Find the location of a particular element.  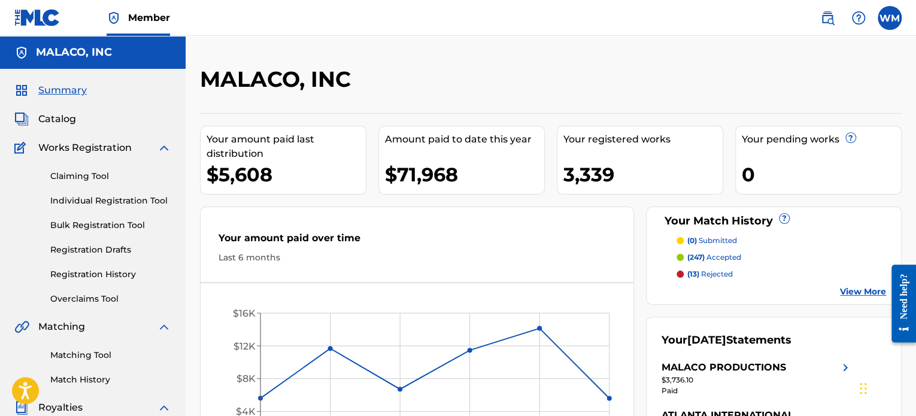

tspan: $16K is located at coordinates (244, 313).